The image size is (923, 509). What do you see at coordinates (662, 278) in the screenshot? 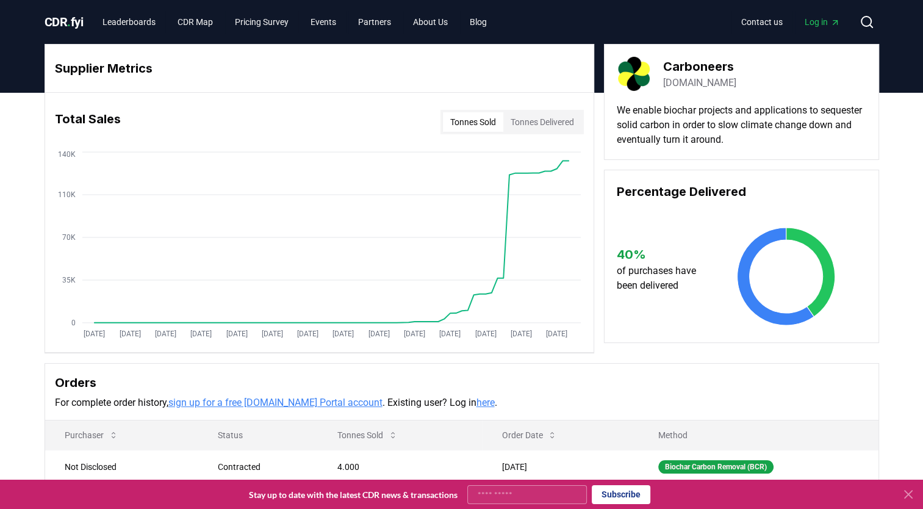
I see `p: of purchases have been delivered` at bounding box center [662, 278].